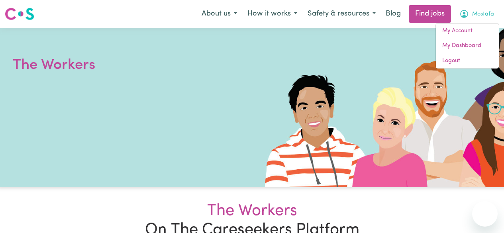 Image resolution: width=504 pixels, height=233 pixels. What do you see at coordinates (341, 14) in the screenshot?
I see `button: Safety & resources` at bounding box center [341, 14].